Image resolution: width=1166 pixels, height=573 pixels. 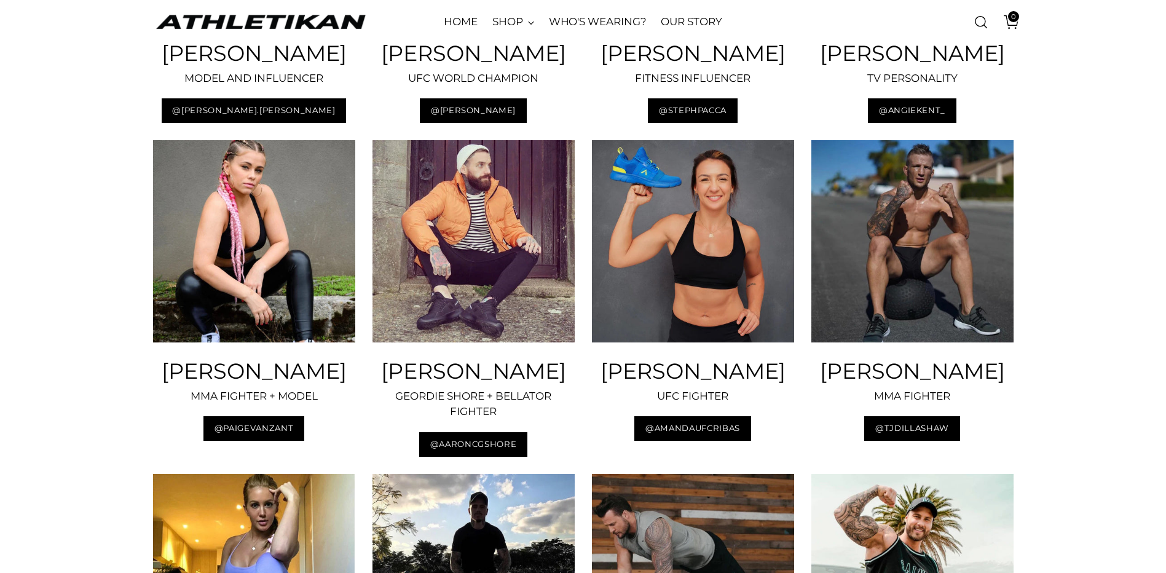 I want to click on span: @STEPHPACCA, so click(x=693, y=110).